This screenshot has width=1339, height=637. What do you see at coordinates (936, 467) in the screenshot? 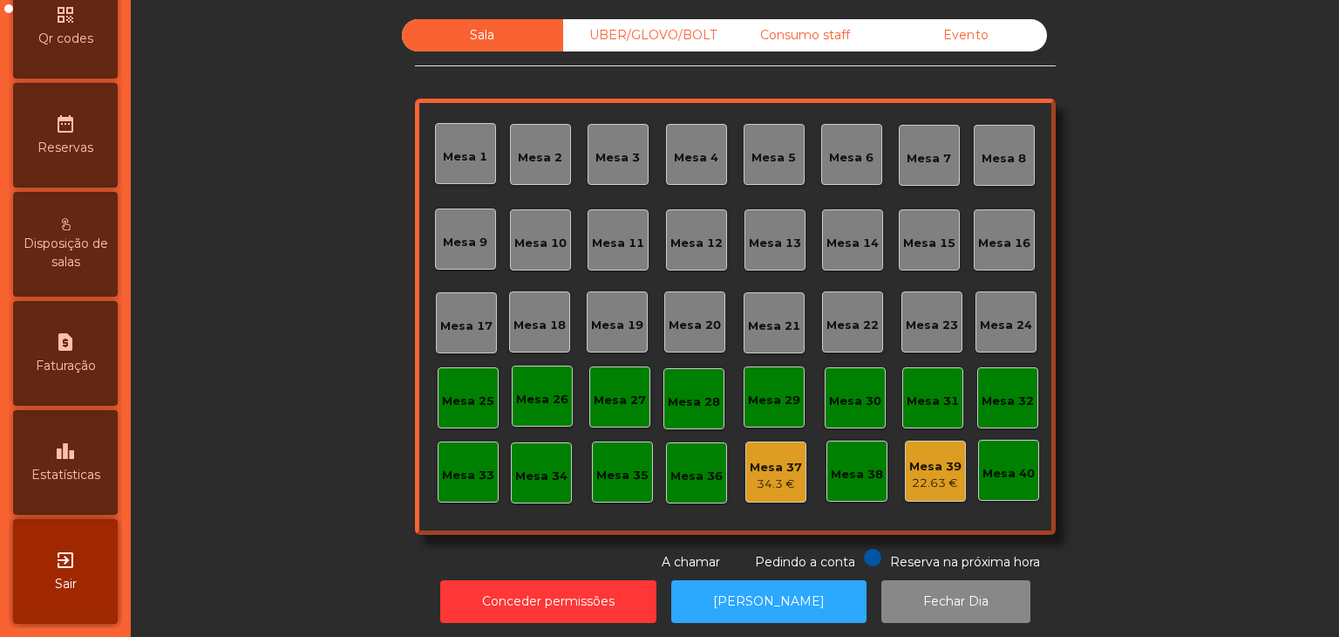
I see `div: Mesa 39` at bounding box center [936, 467].